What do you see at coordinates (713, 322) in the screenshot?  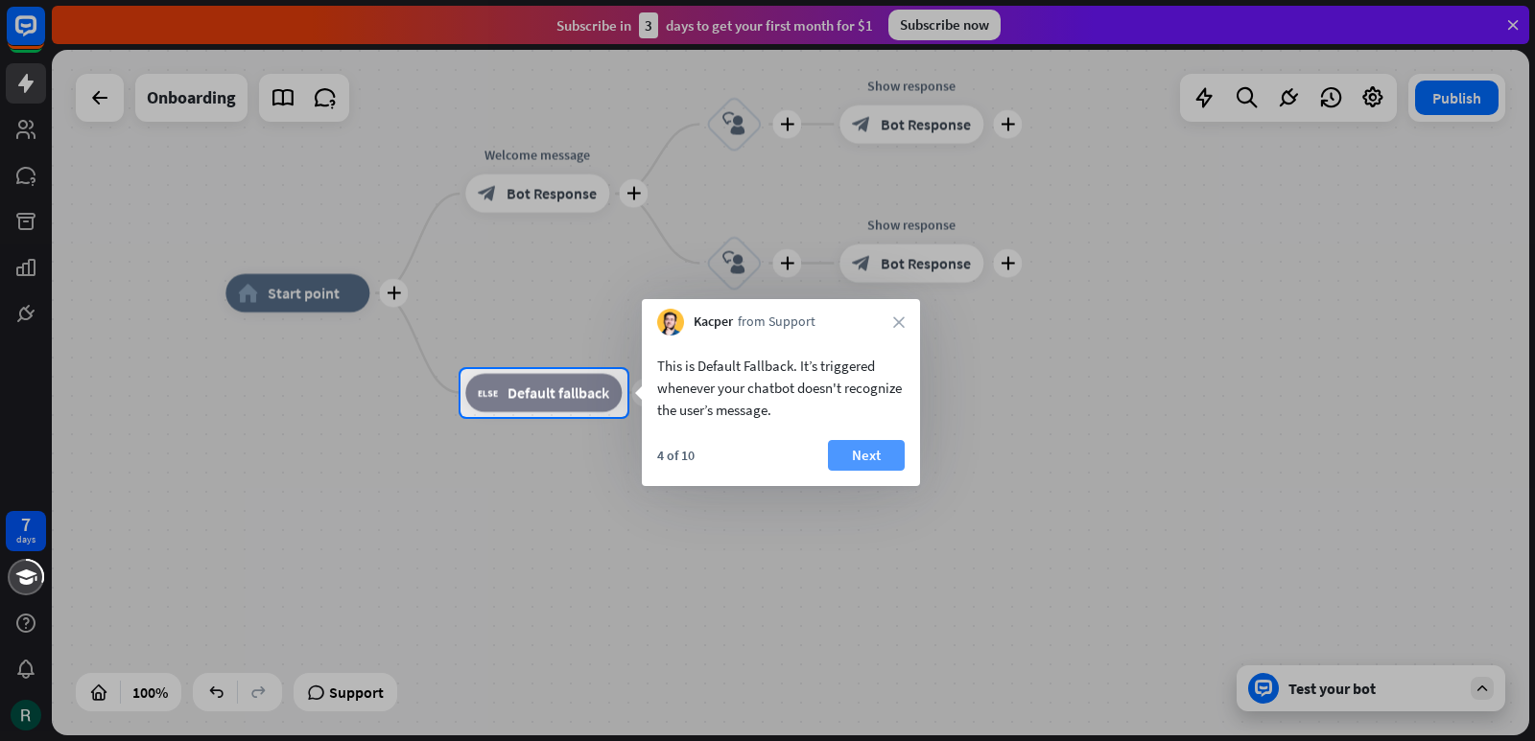 I see `span: Kacper` at bounding box center [713, 322].